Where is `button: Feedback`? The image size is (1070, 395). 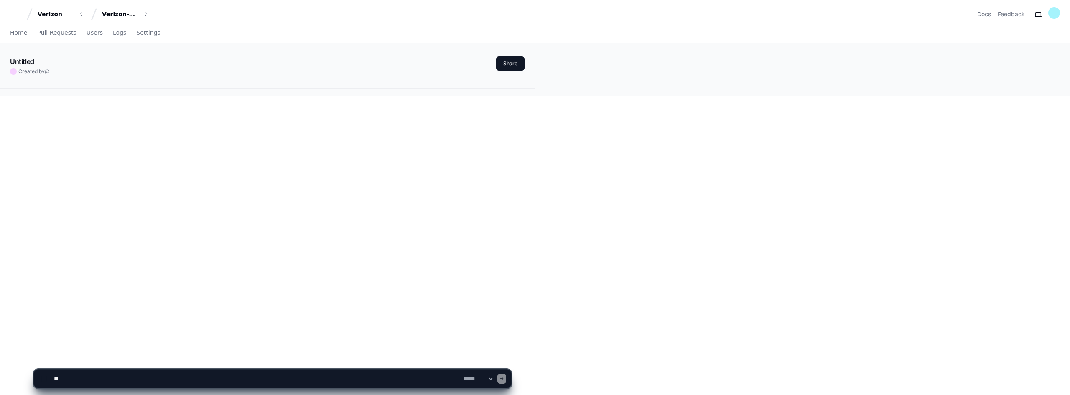
button: Feedback is located at coordinates (1011, 14).